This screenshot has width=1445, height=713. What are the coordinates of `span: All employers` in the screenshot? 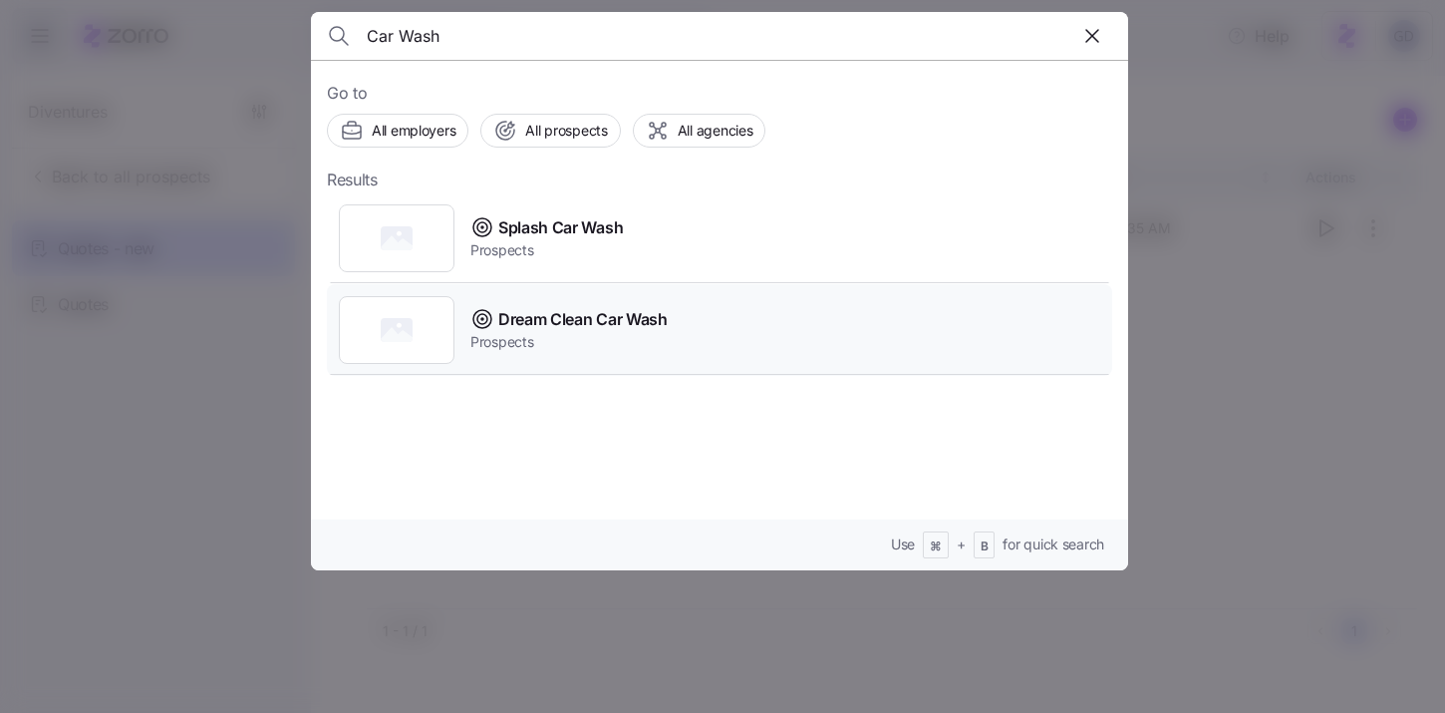 It's located at (414, 131).